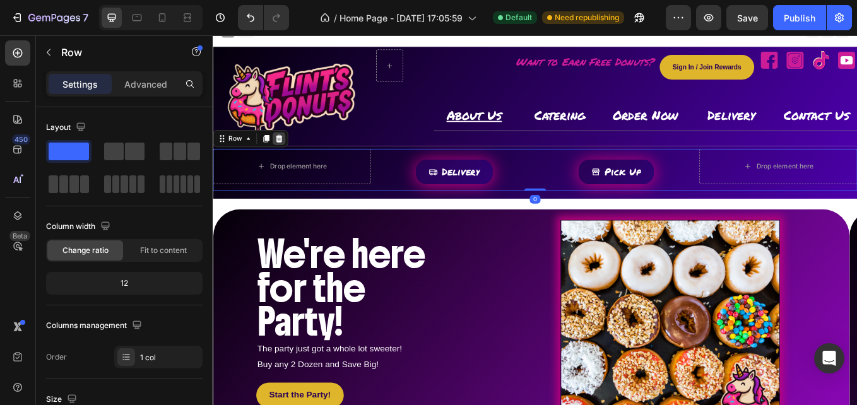 The width and height of the screenshot is (857, 405). What do you see at coordinates (715, 29) in the screenshot?
I see `img: gempages_577048082034721318-c27badfc-3eea-459e-96e3-d2f536f01bc5.png` at bounding box center [715, 29].